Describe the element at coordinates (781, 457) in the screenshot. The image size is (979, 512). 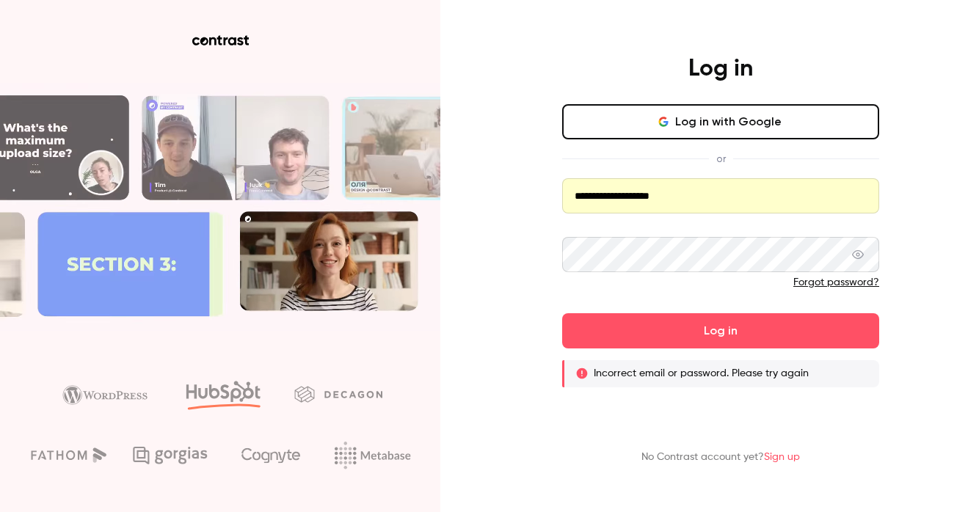
I see `a: Sign up` at that location.